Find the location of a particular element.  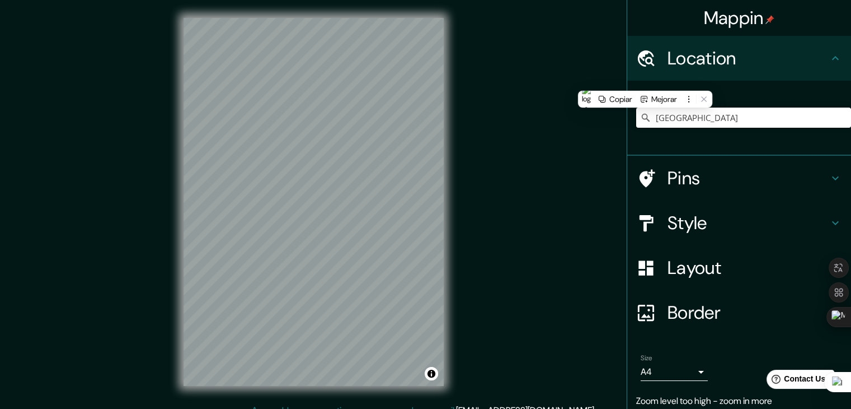

span: Contact Us is located at coordinates (53, 13).